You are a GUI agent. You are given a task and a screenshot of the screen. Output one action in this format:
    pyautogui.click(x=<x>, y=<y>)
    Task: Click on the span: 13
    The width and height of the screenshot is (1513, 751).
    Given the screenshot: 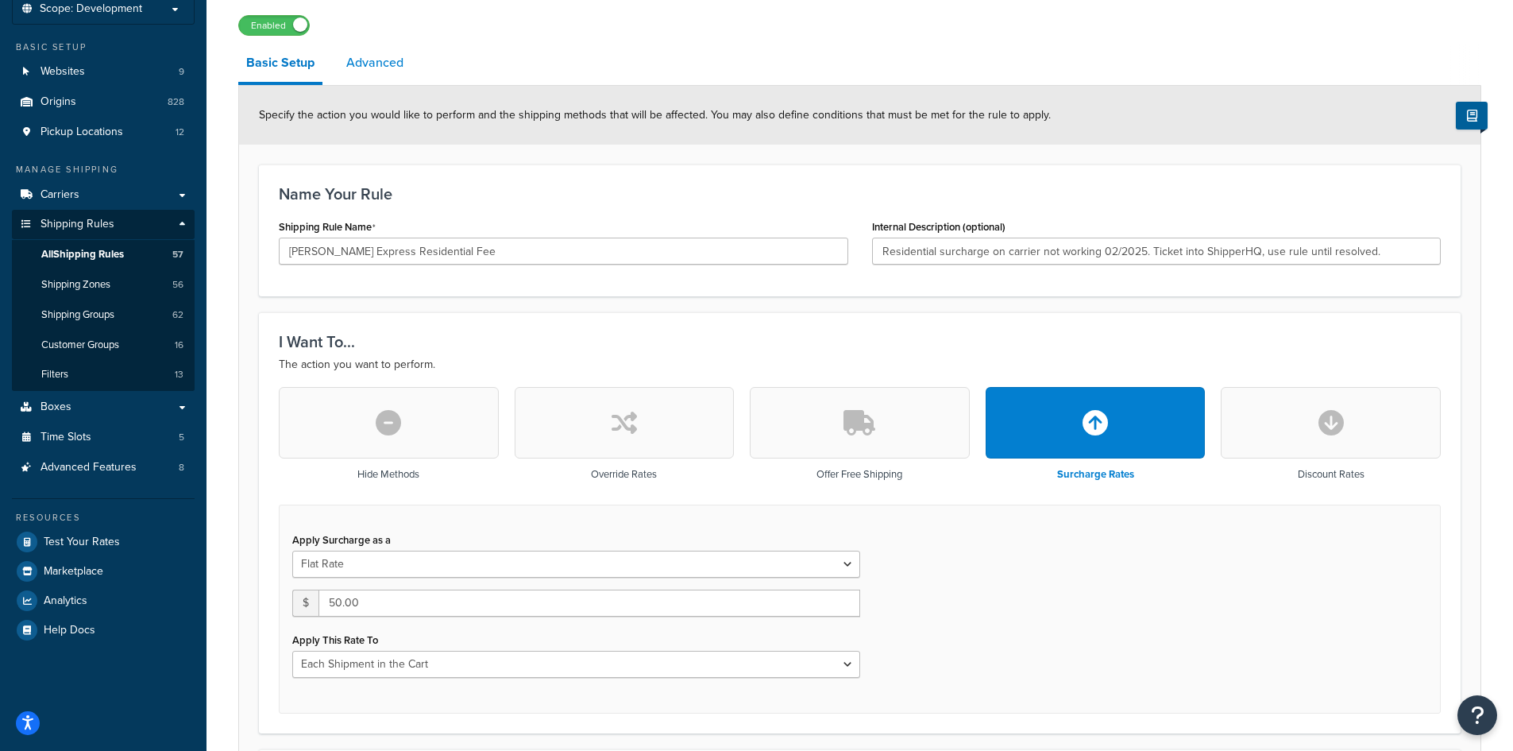 What is the action you would take?
    pyautogui.click(x=179, y=374)
    